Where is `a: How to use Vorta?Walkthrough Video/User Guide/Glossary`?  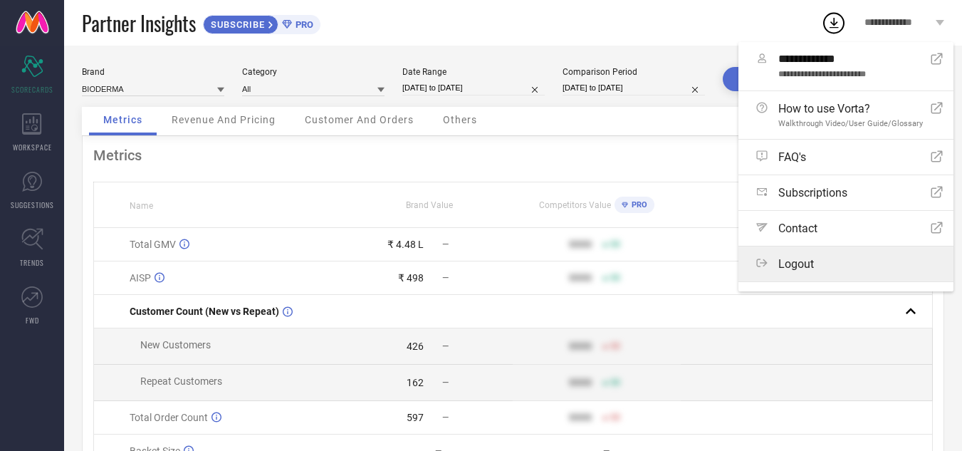 a: How to use Vorta?Walkthrough Video/User Guide/Glossary is located at coordinates (846, 115).